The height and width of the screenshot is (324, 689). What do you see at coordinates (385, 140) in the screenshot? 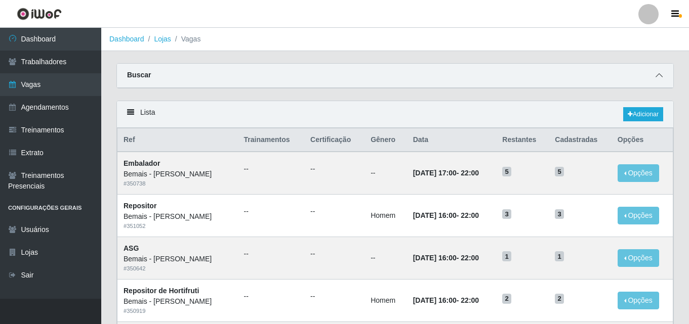
I see `th: Gênero` at bounding box center [385, 140].